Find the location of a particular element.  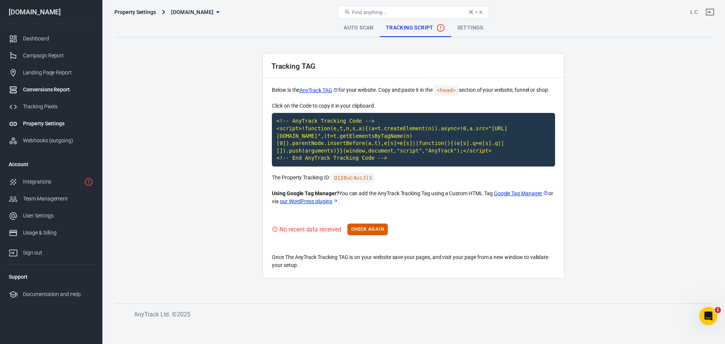

a: Conversions Report is located at coordinates (51, 89).